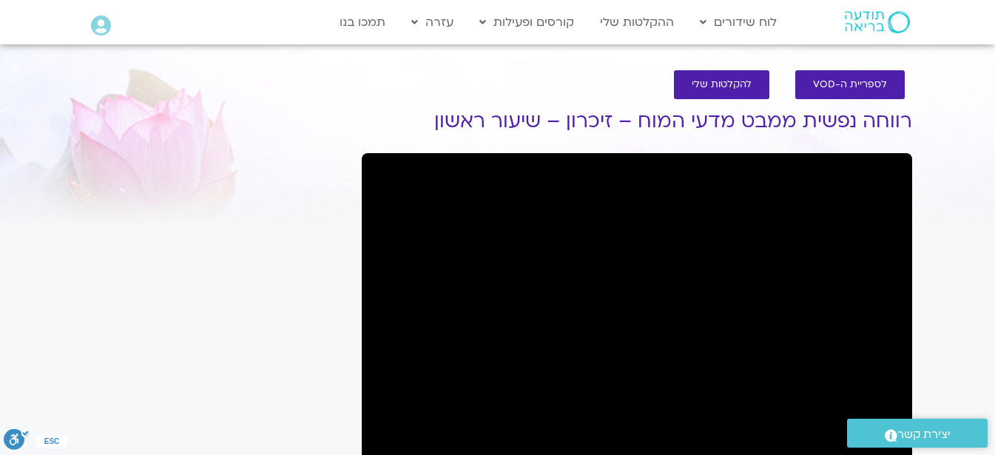 The width and height of the screenshot is (995, 455). I want to click on span: להקלטות שלי, so click(721, 84).